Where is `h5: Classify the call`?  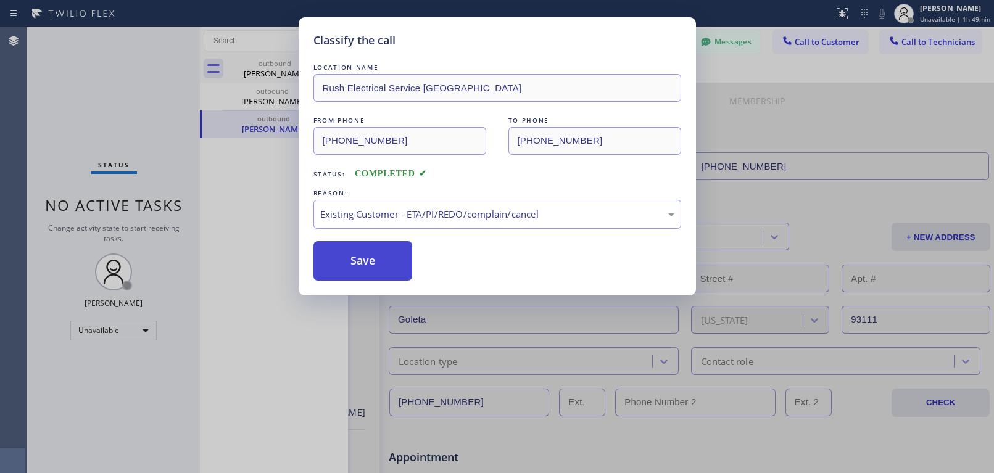
h5: Classify the call is located at coordinates (354, 40).